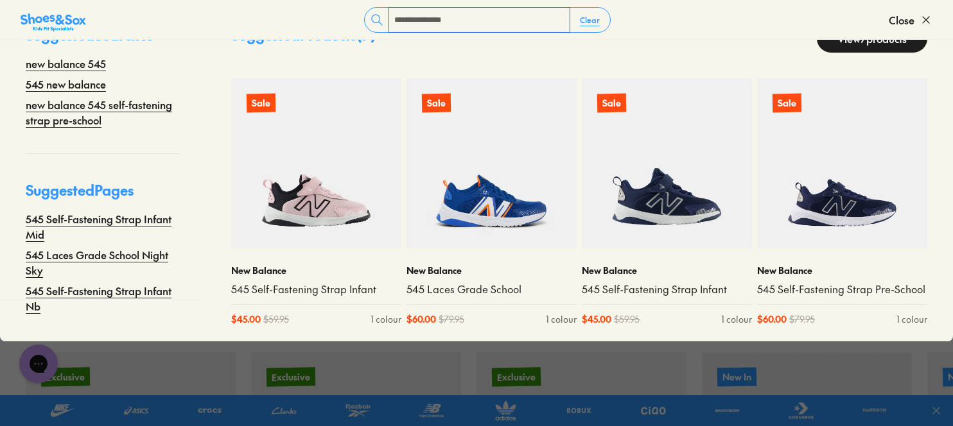 This screenshot has width=953, height=426. I want to click on a: 545 Laces Grade School, so click(491, 289).